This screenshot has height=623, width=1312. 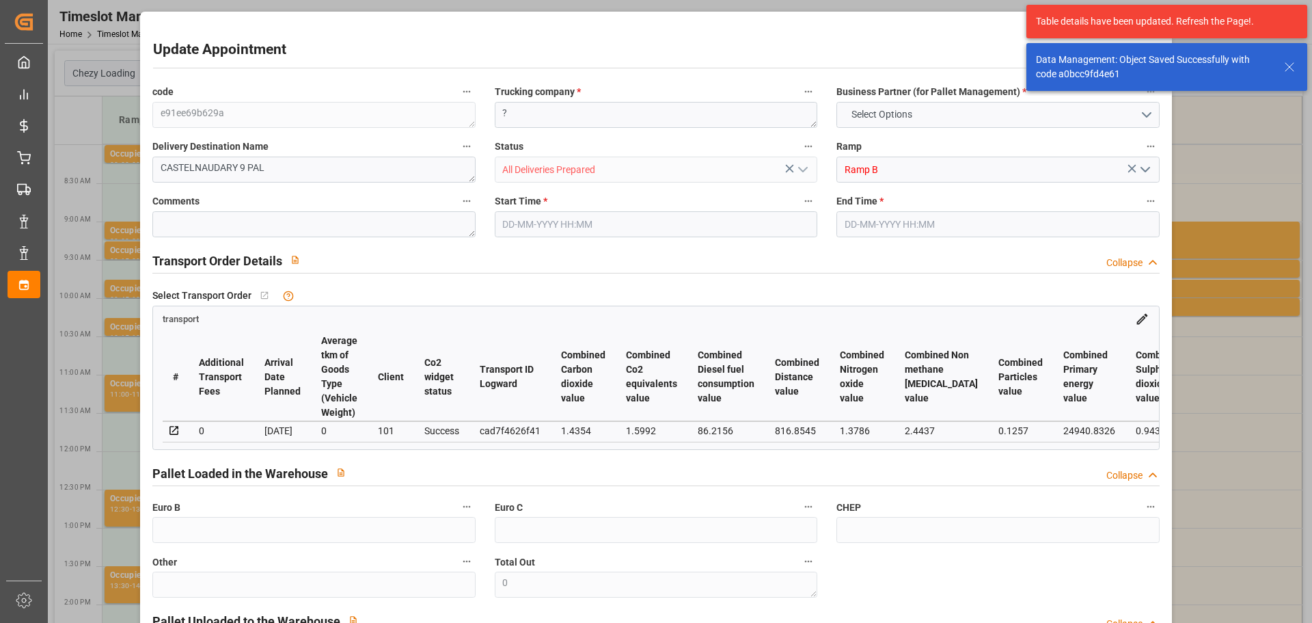 What do you see at coordinates (509, 146) in the screenshot?
I see `span: Status` at bounding box center [509, 146].